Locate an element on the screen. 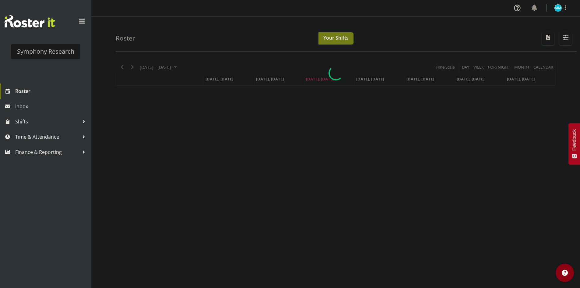  span: Shifts is located at coordinates (47, 121).